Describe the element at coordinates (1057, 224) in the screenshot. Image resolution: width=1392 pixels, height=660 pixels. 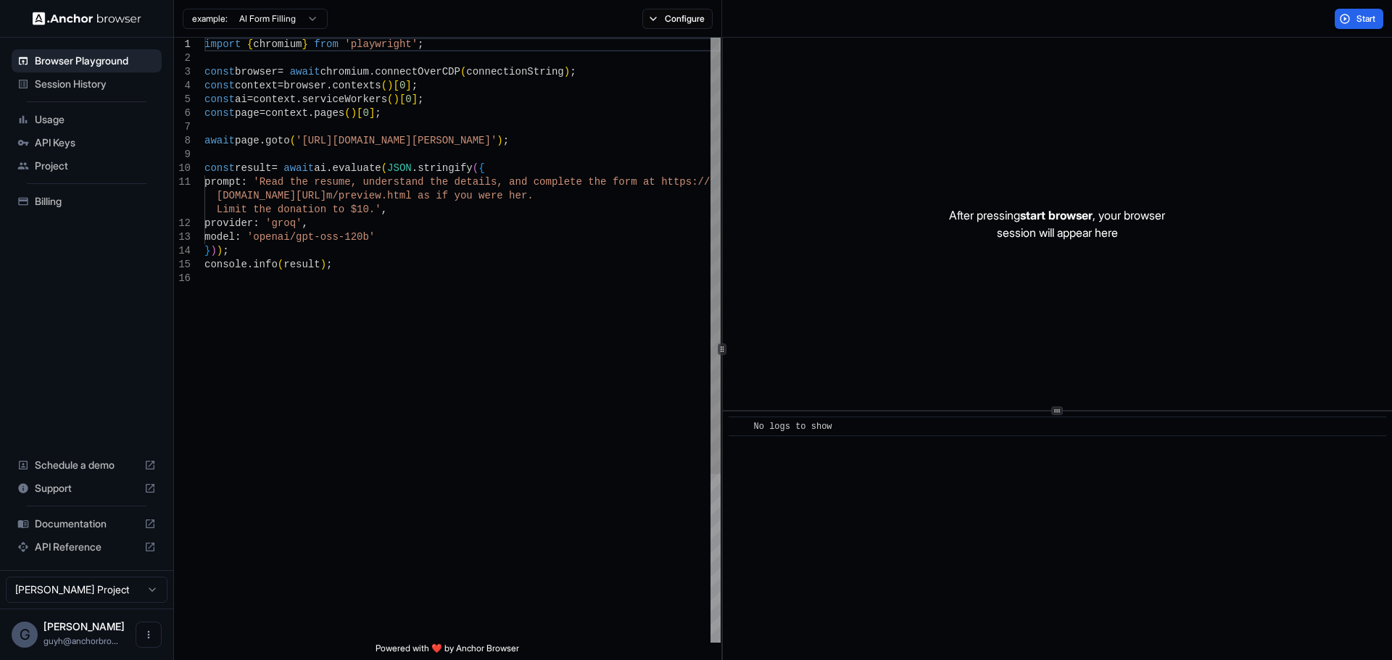
I see `p: After pressing , your browser session will appear here` at that location.